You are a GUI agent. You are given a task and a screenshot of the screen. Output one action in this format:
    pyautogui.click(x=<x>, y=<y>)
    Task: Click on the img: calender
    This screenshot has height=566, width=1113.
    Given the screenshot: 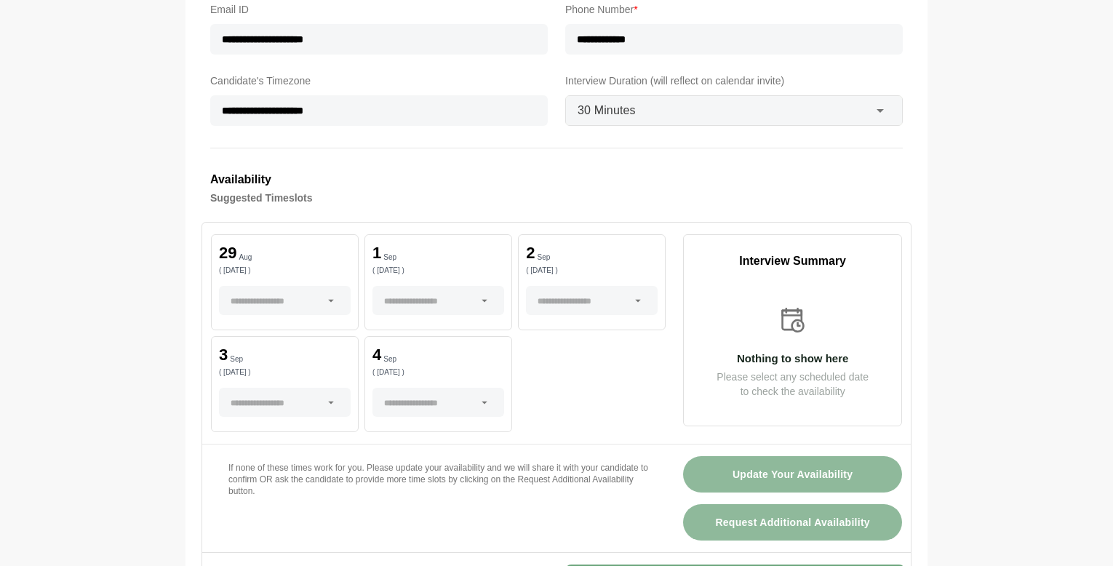 What is the action you would take?
    pyautogui.click(x=793, y=320)
    